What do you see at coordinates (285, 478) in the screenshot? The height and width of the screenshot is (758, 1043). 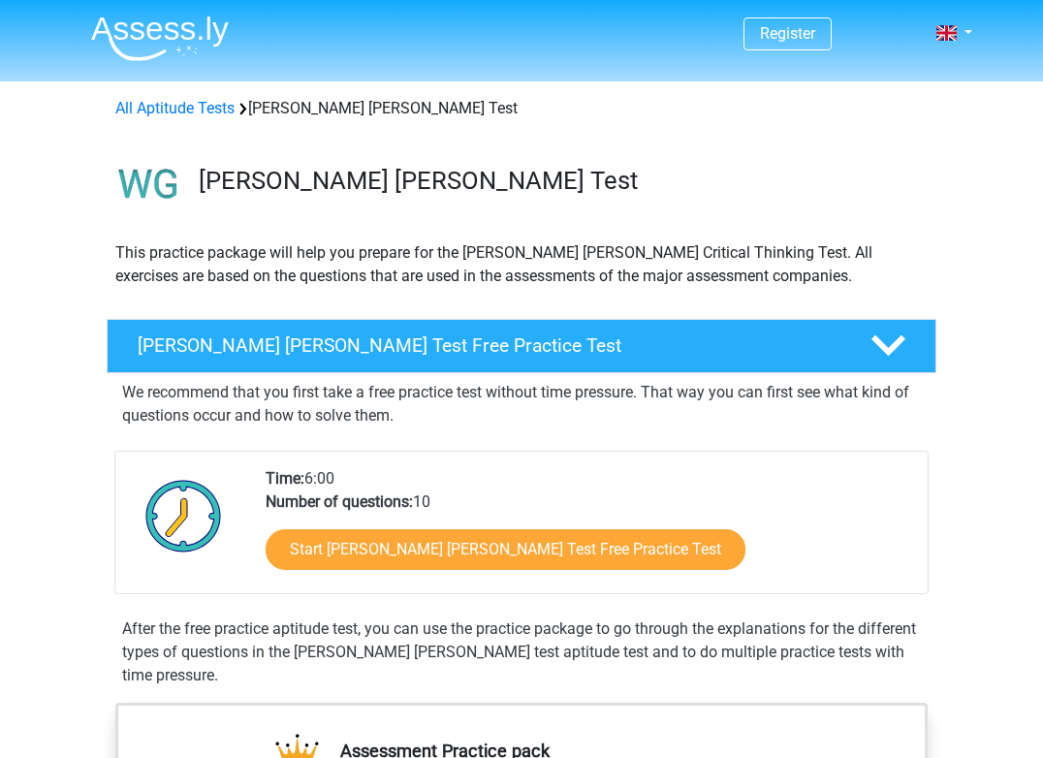 I see `b: Time:` at bounding box center [285, 478].